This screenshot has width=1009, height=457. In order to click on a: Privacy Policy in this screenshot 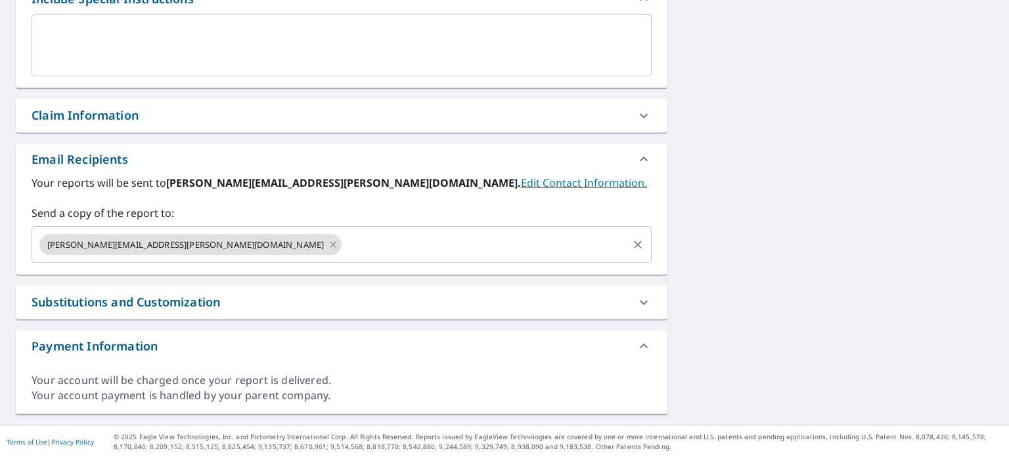, I will do `click(72, 441)`.